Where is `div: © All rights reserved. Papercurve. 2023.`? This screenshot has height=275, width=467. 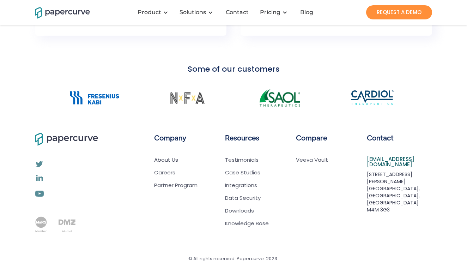 div: © All rights reserved. Papercurve. 2023. is located at coordinates (233, 258).